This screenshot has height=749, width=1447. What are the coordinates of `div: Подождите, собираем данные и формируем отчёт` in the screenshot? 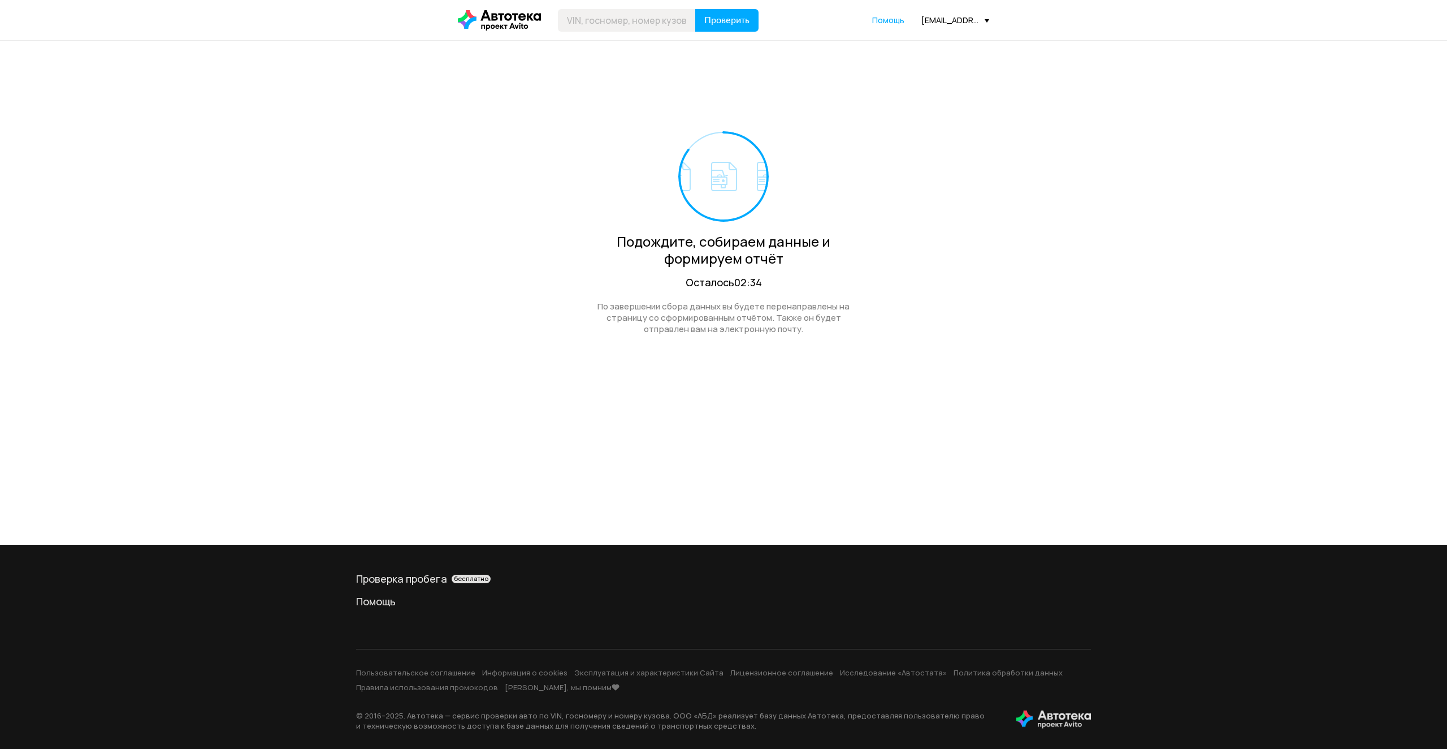 It's located at (724, 250).